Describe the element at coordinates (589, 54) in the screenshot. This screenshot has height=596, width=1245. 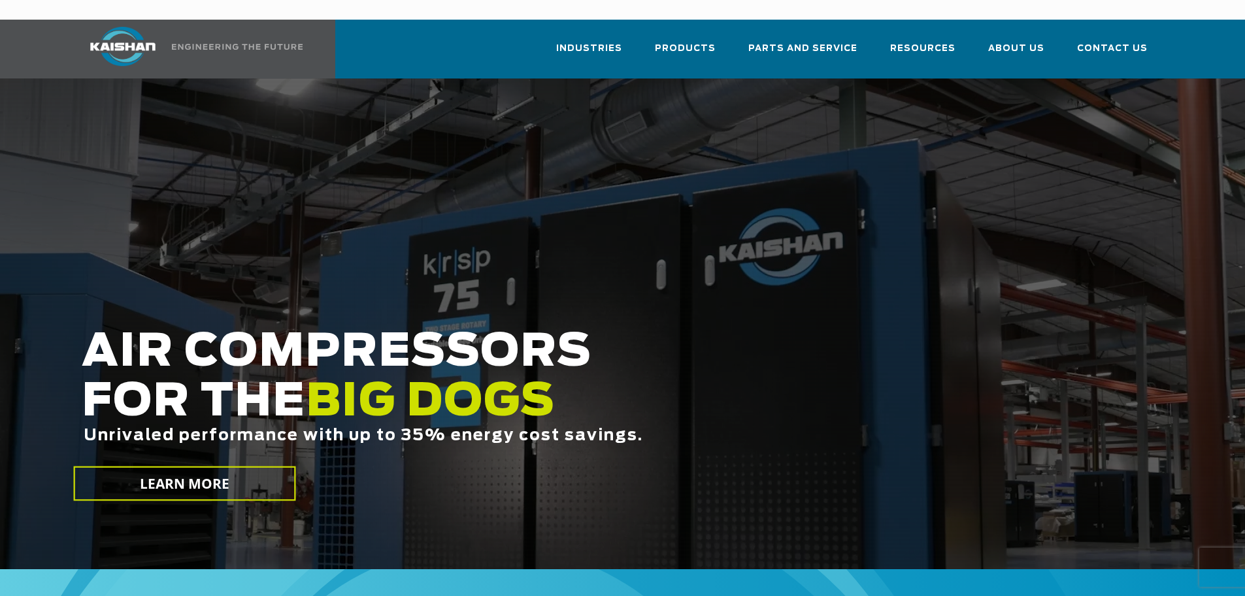
I see `a: Industries` at that location.